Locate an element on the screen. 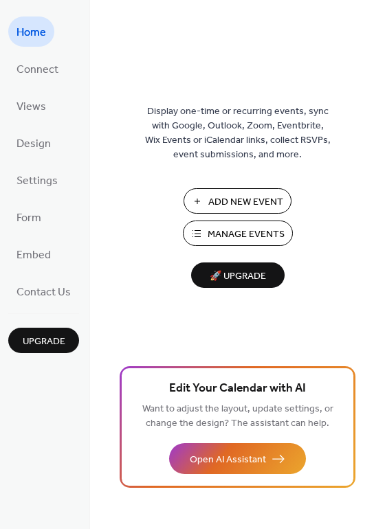  span: 🚀 Upgrade is located at coordinates (238, 276).